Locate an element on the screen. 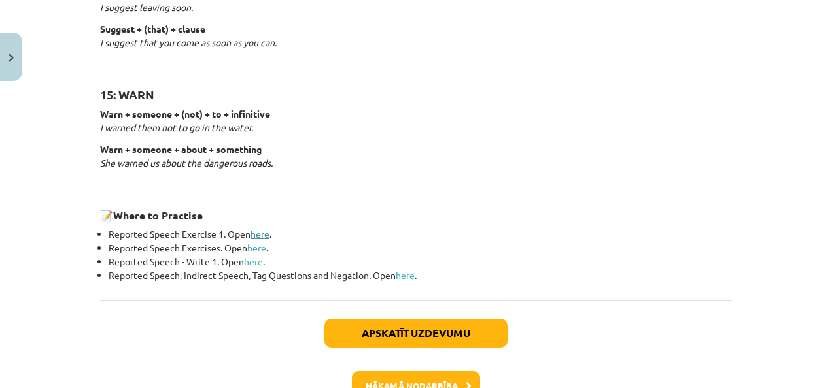  li: Reported Speech Exercises. Open . is located at coordinates (420, 248).